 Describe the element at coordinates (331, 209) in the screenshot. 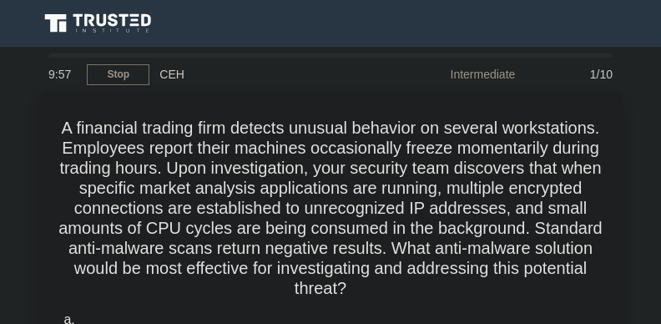

I see `h5: A financial trading firm detects unusual behavior on several workstations. Employees report their...` at that location.